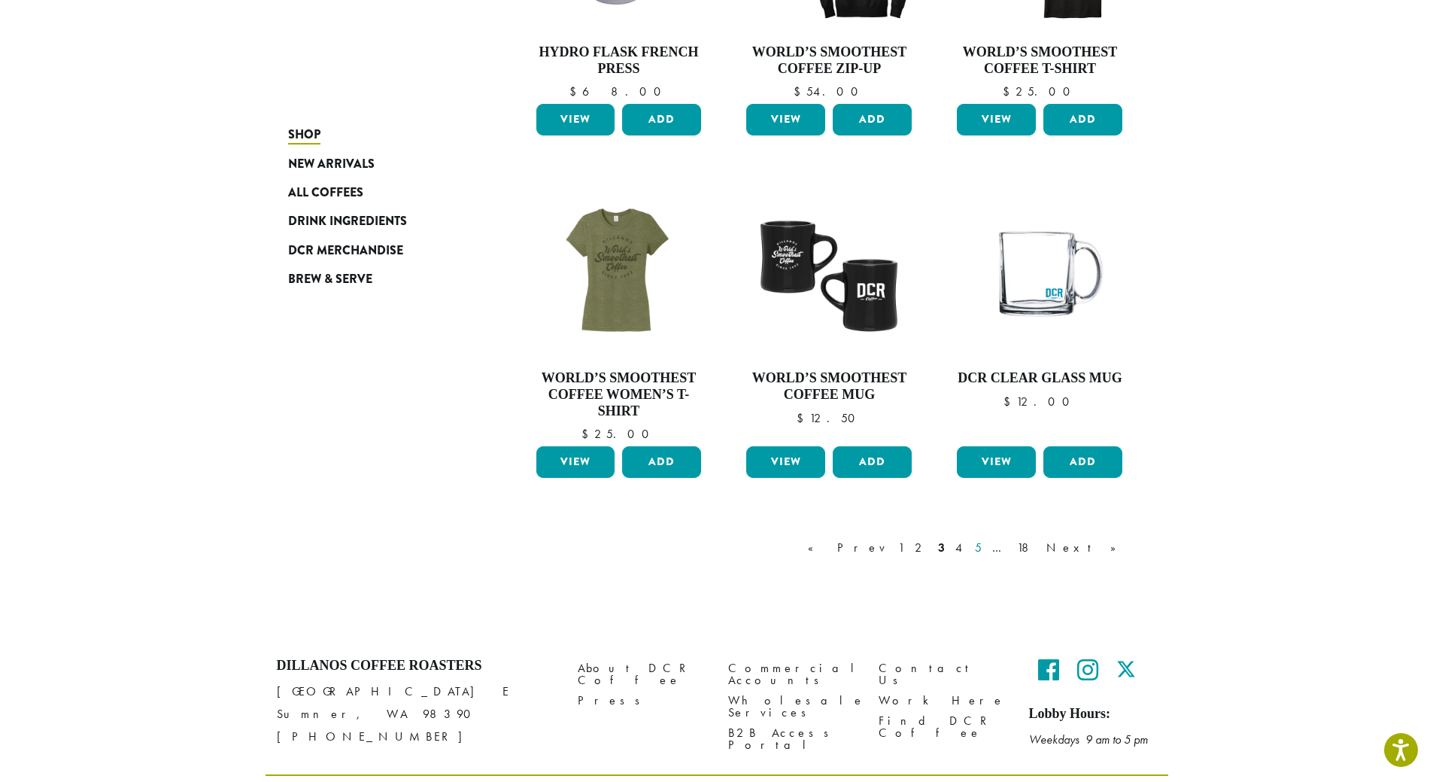 The image size is (1433, 782). Describe the element at coordinates (1089, 739) in the screenshot. I see `em: Weekdays 9 am to 5 pm` at that location.